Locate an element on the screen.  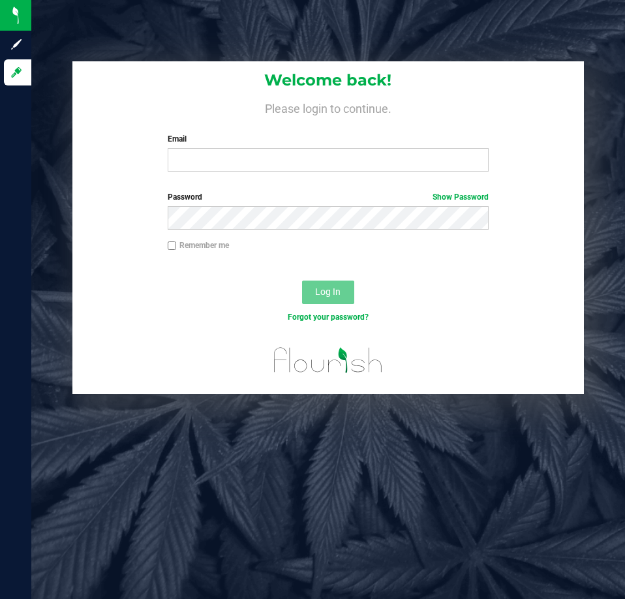
img: flourish_logo.svg is located at coordinates (328, 360).